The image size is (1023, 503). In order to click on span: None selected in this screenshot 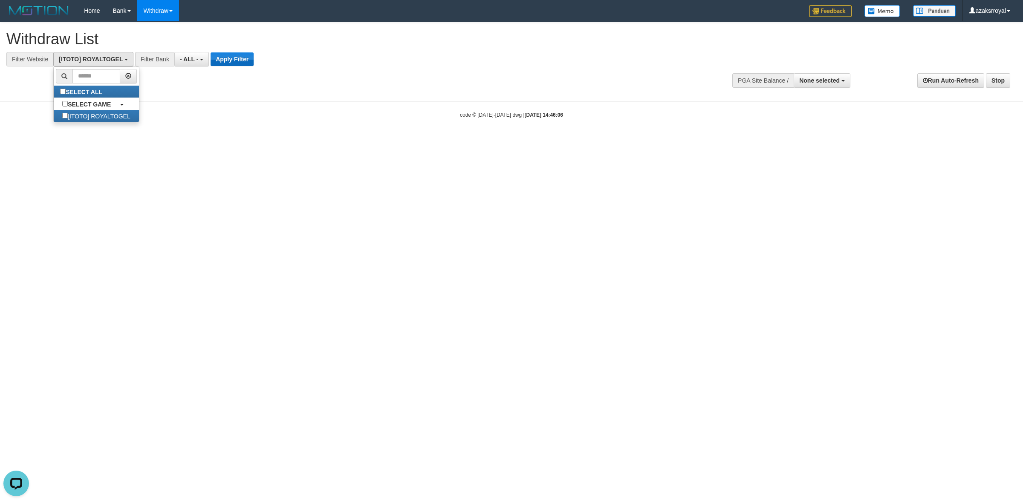, I will do `click(819, 81)`.